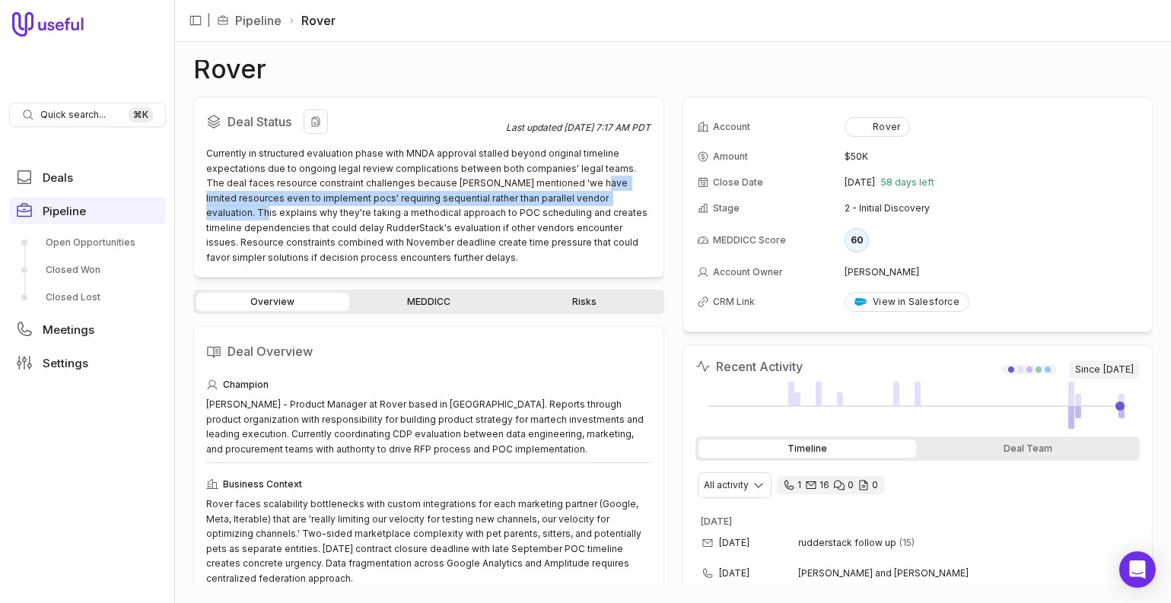 The height and width of the screenshot is (603, 1171). I want to click on h1: Rover, so click(230, 69).